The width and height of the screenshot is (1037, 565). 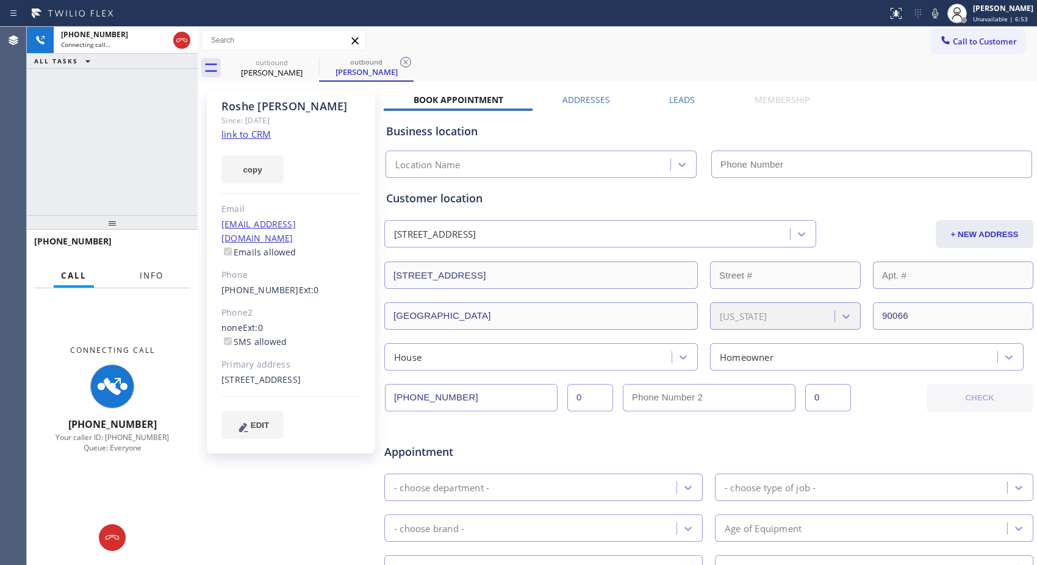 What do you see at coordinates (828, 398) in the screenshot?
I see `input: Ext. 2` at bounding box center [828, 398].